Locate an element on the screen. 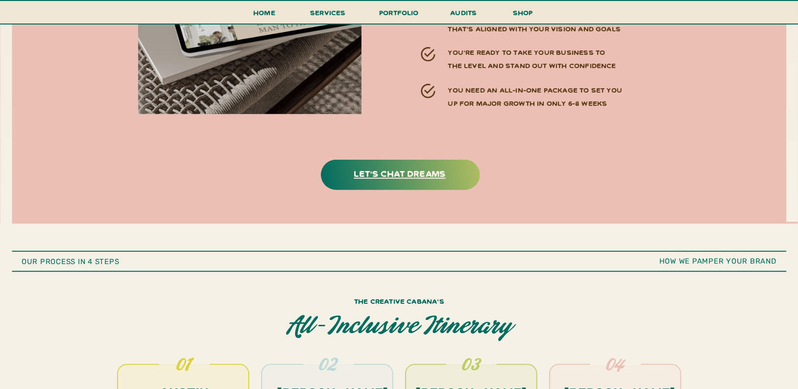 The image size is (798, 389). a: shop is located at coordinates (523, 15).